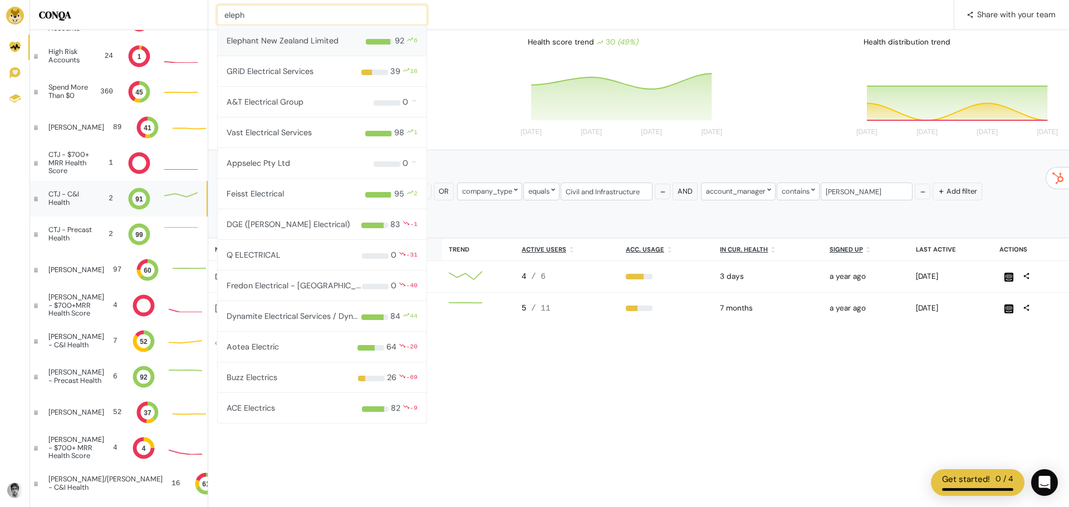  I want to click on input: Search for company..., so click(322, 15).